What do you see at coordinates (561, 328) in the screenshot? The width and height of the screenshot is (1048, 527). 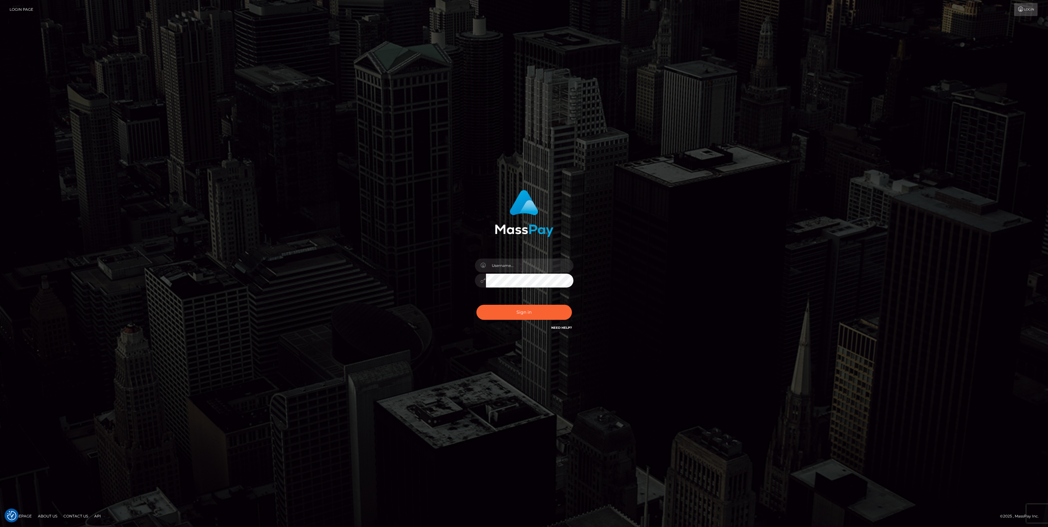 I see `a: Need Help?` at bounding box center [561, 328].